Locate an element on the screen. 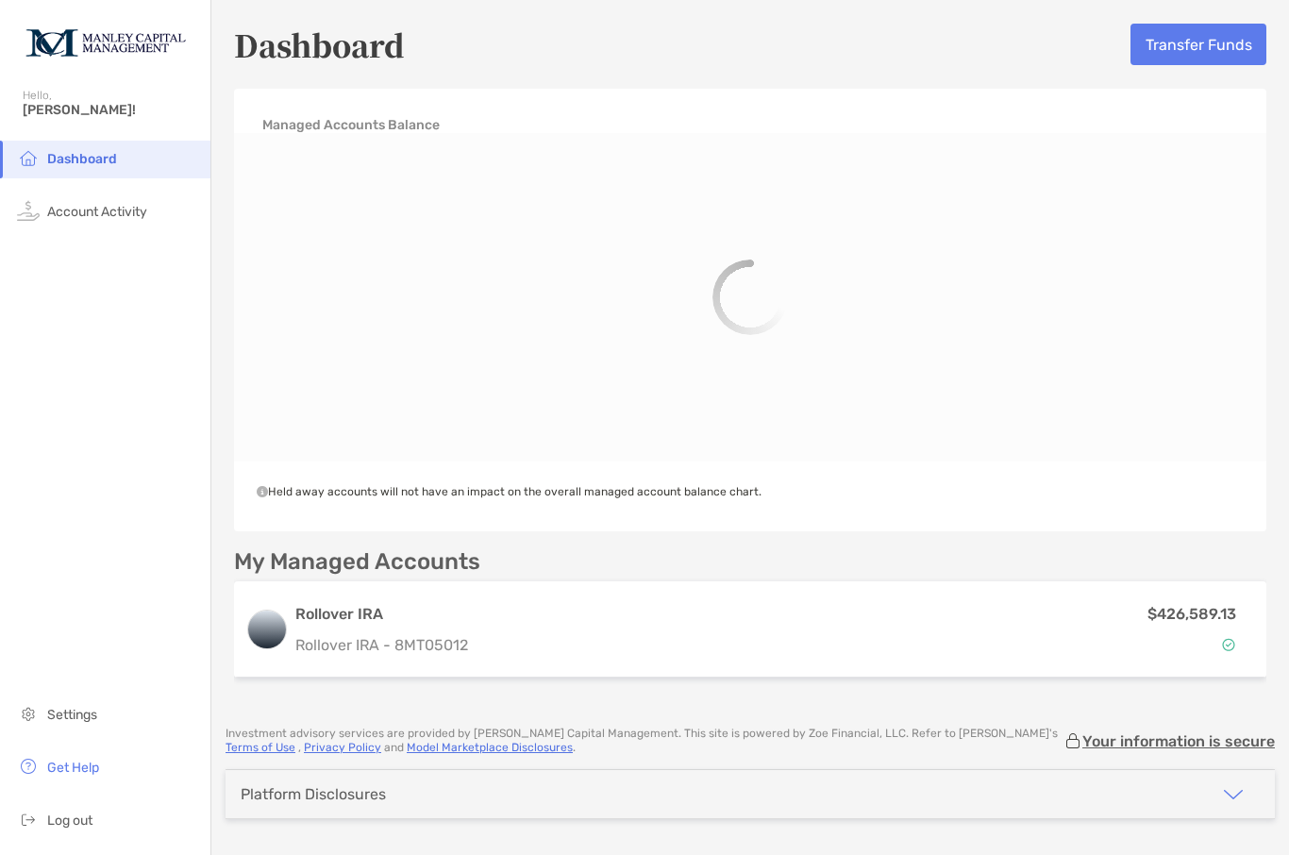 The height and width of the screenshot is (855, 1289). h5: Dashboard is located at coordinates (319, 44).